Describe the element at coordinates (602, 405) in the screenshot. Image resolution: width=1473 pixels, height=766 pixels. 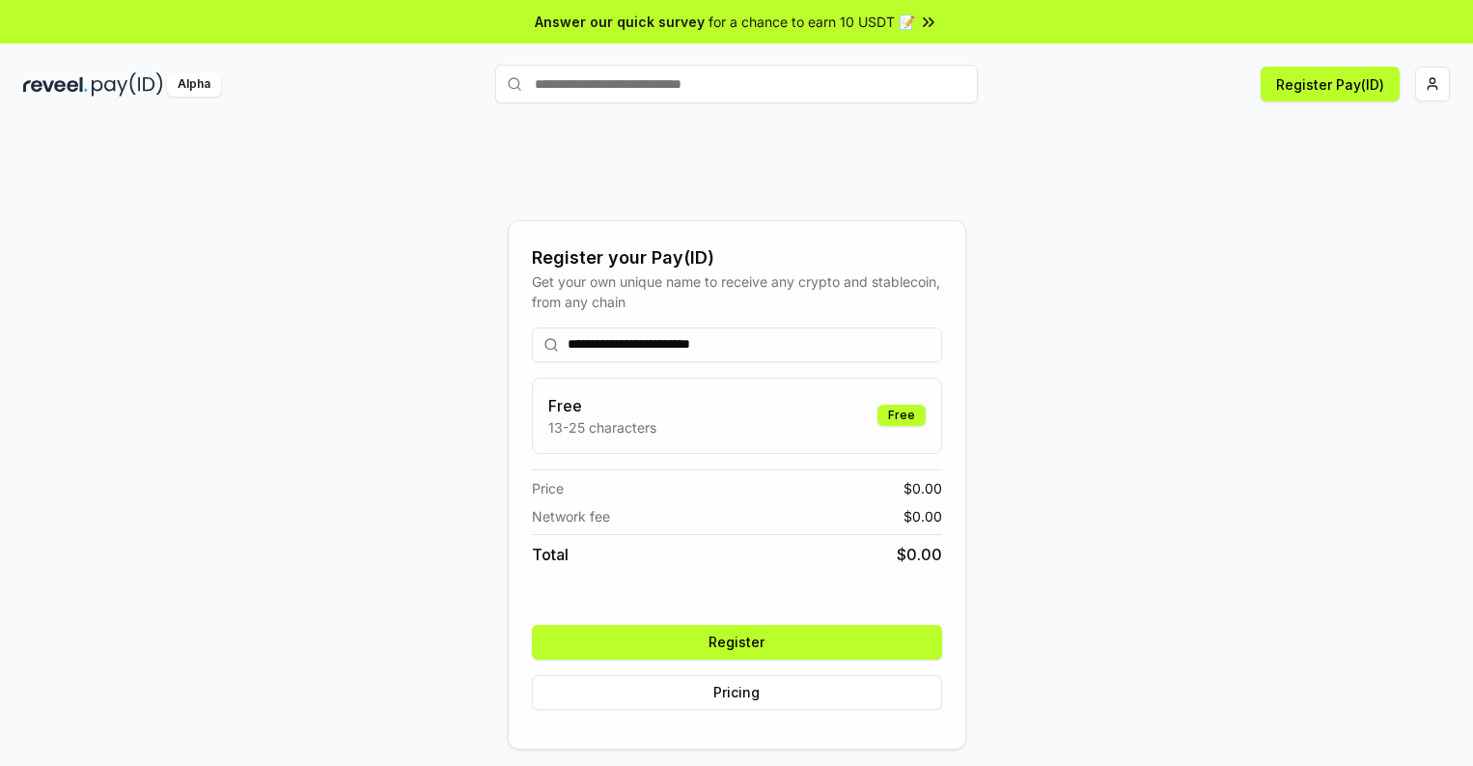
I see `h3: Free` at that location.